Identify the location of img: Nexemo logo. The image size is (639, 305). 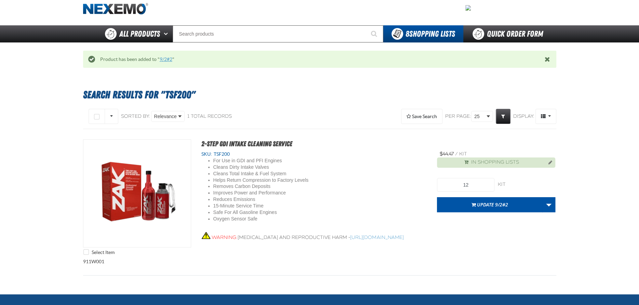
(116, 9).